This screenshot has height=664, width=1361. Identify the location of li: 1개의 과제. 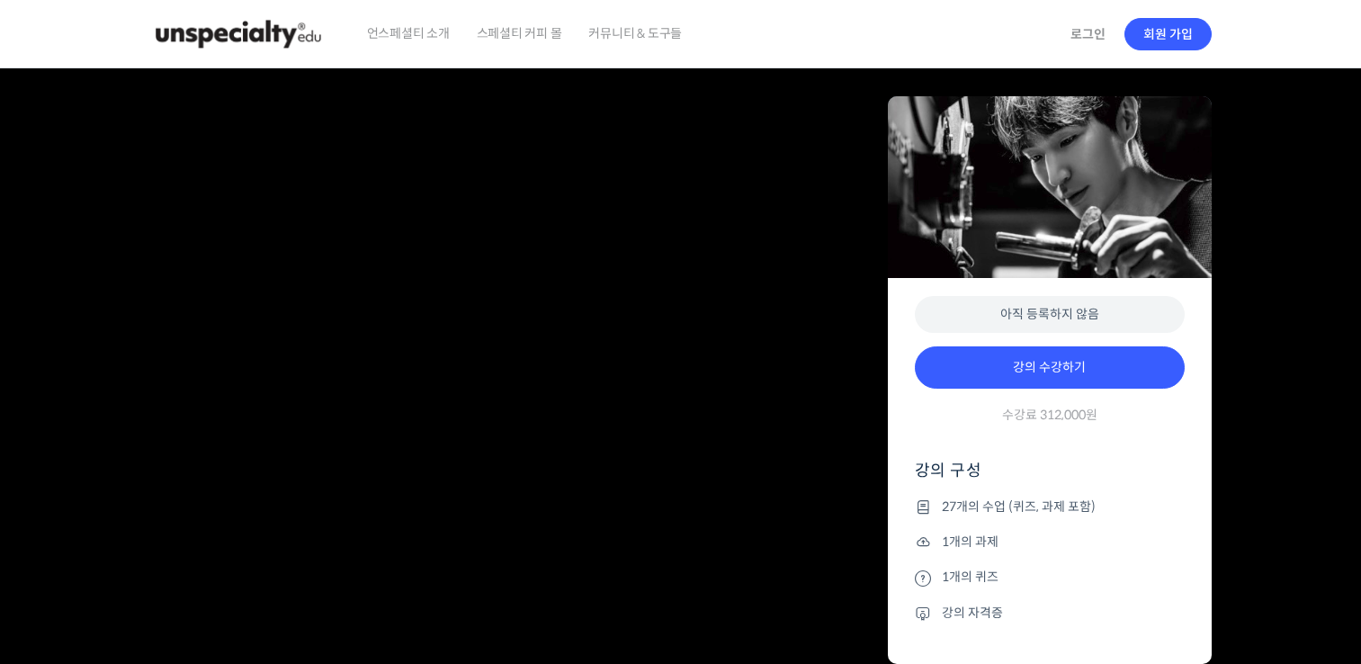
(1050, 541).